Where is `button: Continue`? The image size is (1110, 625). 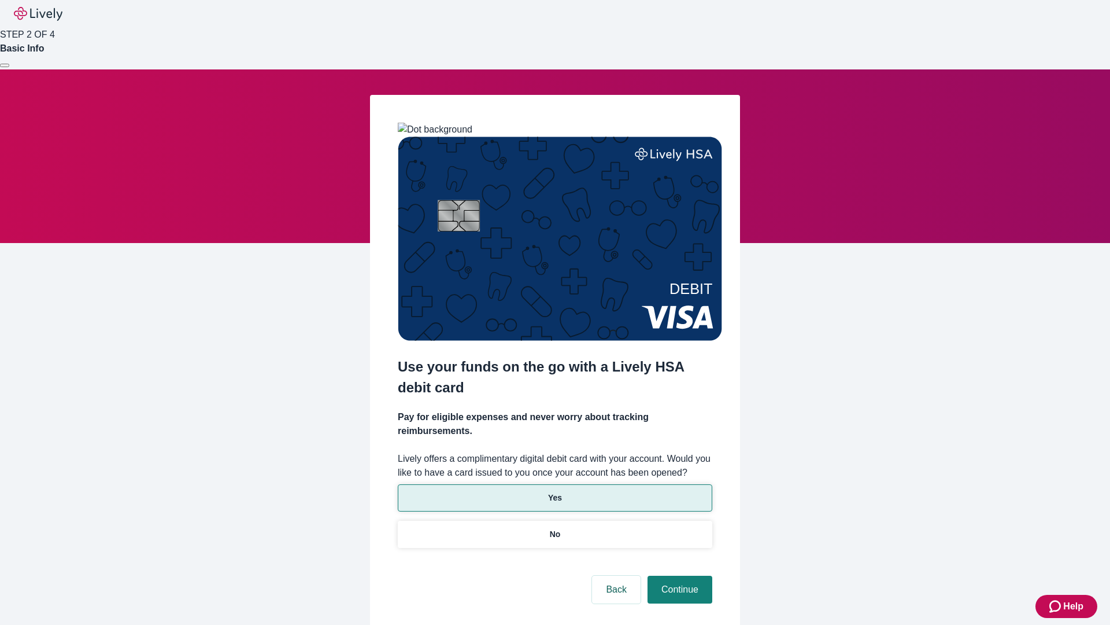
button: Continue is located at coordinates (680, 589).